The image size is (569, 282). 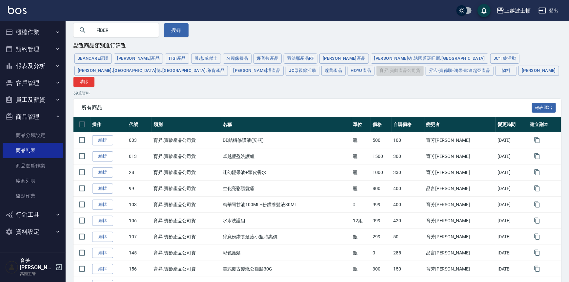 What do you see at coordinates (334, 71) in the screenshot?
I see `button: 蔻蕾產品` at bounding box center [334, 71].